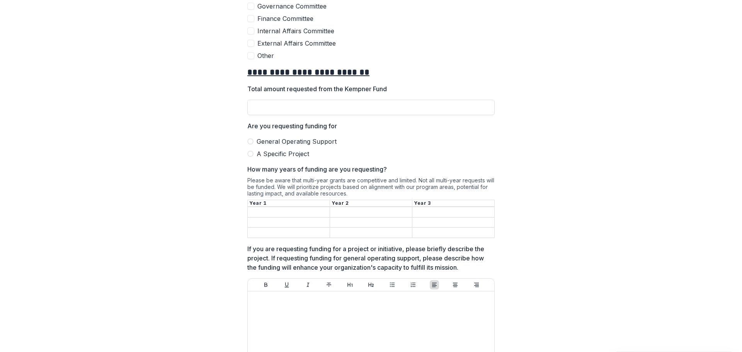 The width and height of the screenshot is (742, 352). Describe the element at coordinates (455, 285) in the screenshot. I see `button: Align Center` at that location.